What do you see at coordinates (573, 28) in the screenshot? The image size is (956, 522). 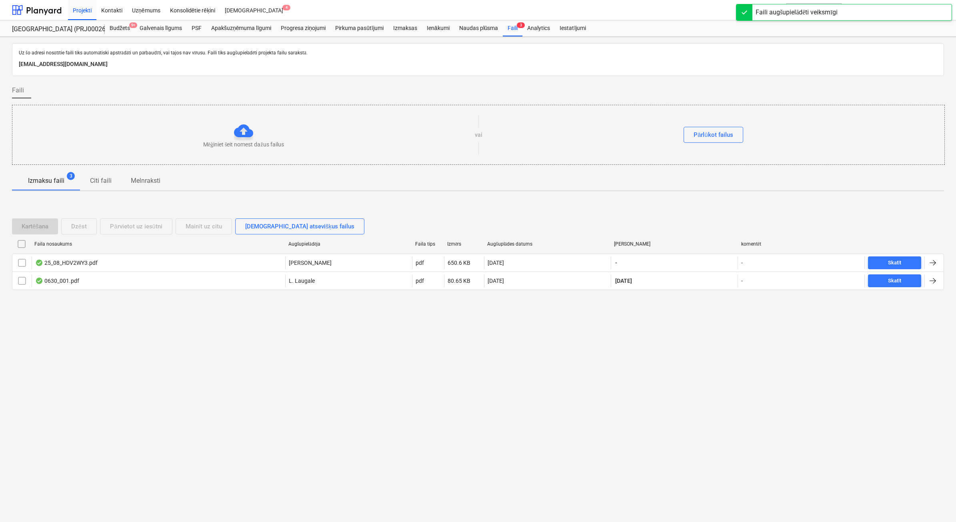 I see `div: Iestatījumi` at bounding box center [573, 28].